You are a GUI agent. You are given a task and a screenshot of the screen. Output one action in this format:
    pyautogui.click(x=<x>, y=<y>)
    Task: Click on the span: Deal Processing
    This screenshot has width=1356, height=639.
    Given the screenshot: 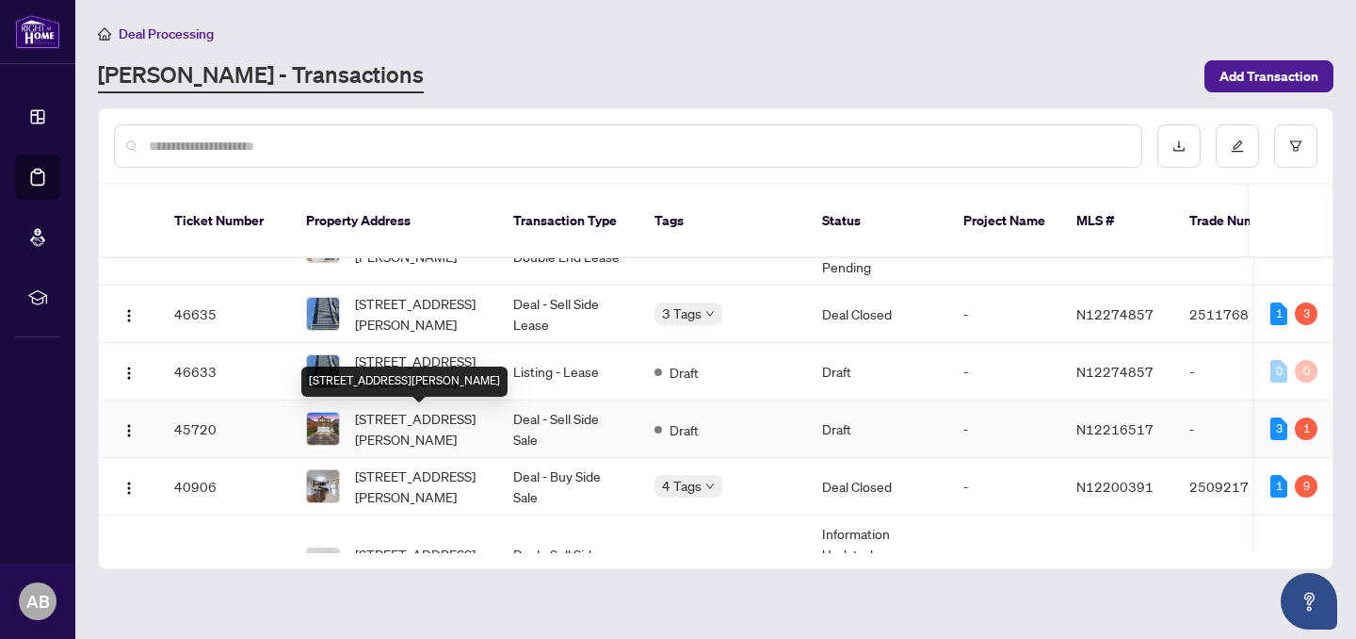 What is the action you would take?
    pyautogui.click(x=166, y=34)
    